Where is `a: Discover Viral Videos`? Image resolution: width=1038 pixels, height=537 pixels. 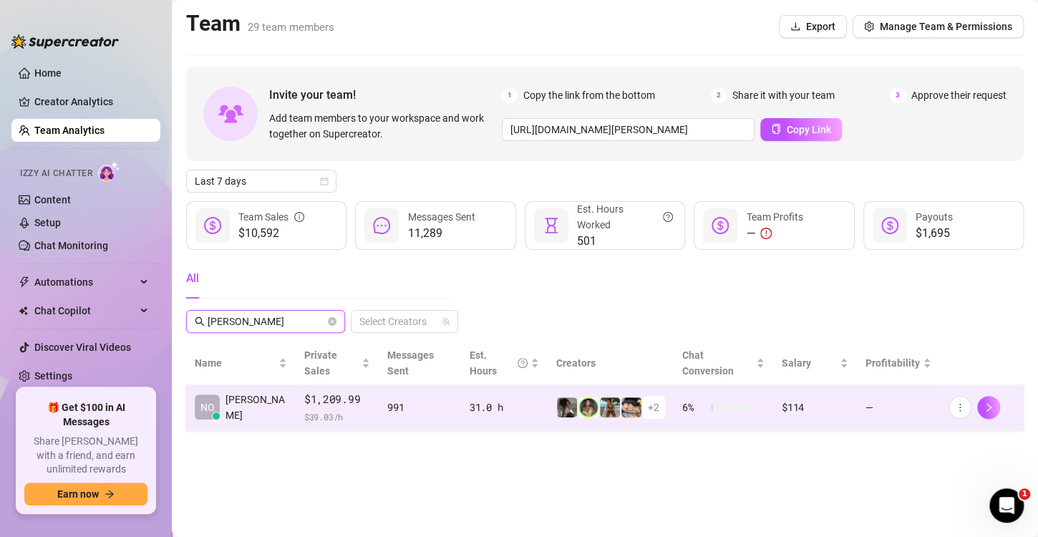 a: Discover Viral Videos is located at coordinates (82, 347).